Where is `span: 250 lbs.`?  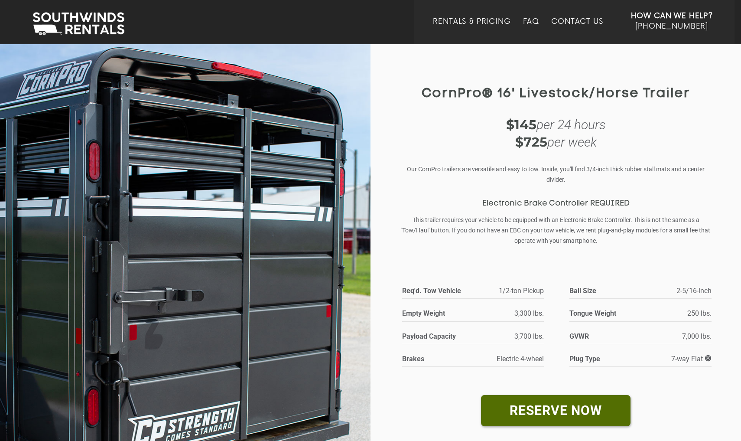 span: 250 lbs. is located at coordinates (699, 313).